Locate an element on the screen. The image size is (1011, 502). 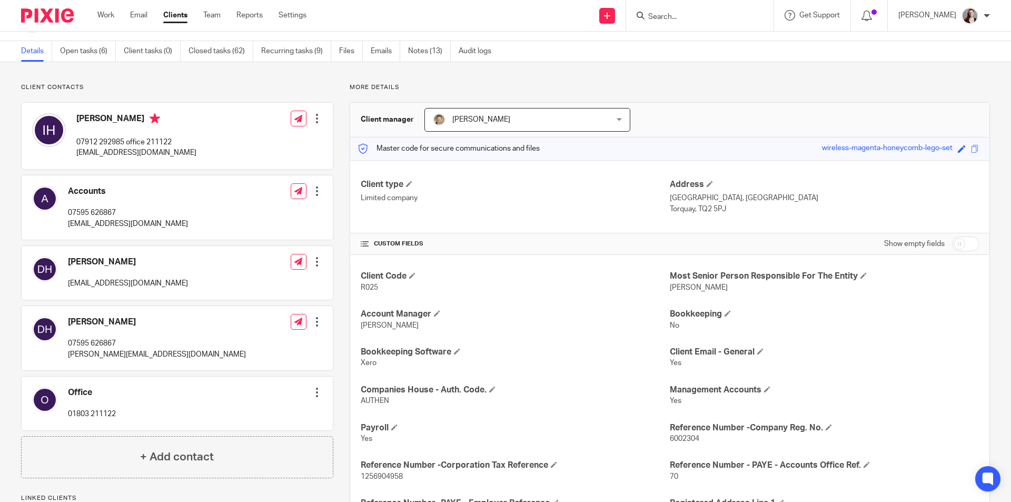
p: Master code for secure communications and files is located at coordinates (449, 148).